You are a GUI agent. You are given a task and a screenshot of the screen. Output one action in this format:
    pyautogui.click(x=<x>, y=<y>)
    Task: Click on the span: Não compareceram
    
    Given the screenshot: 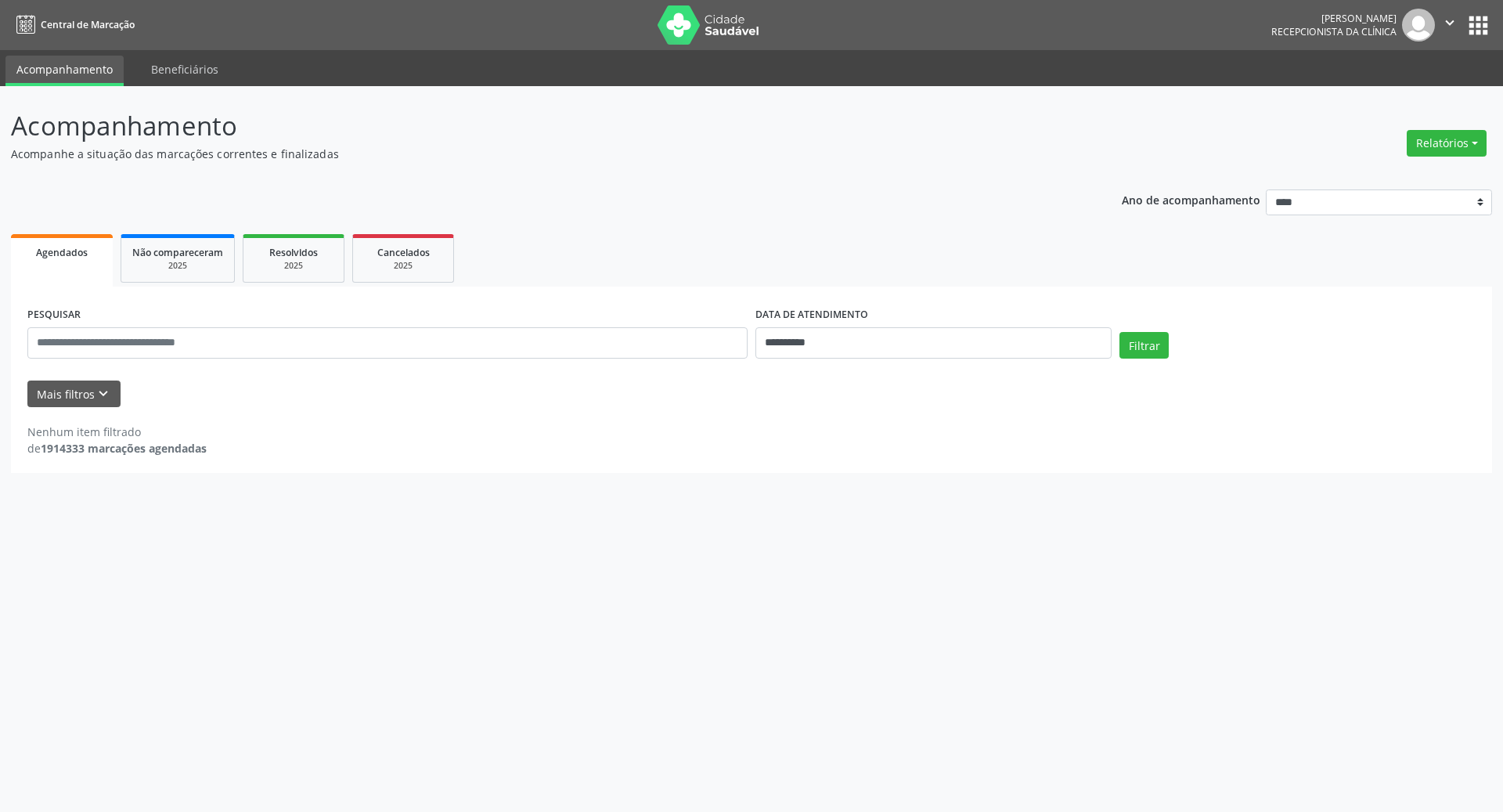 What is the action you would take?
    pyautogui.click(x=178, y=252)
    